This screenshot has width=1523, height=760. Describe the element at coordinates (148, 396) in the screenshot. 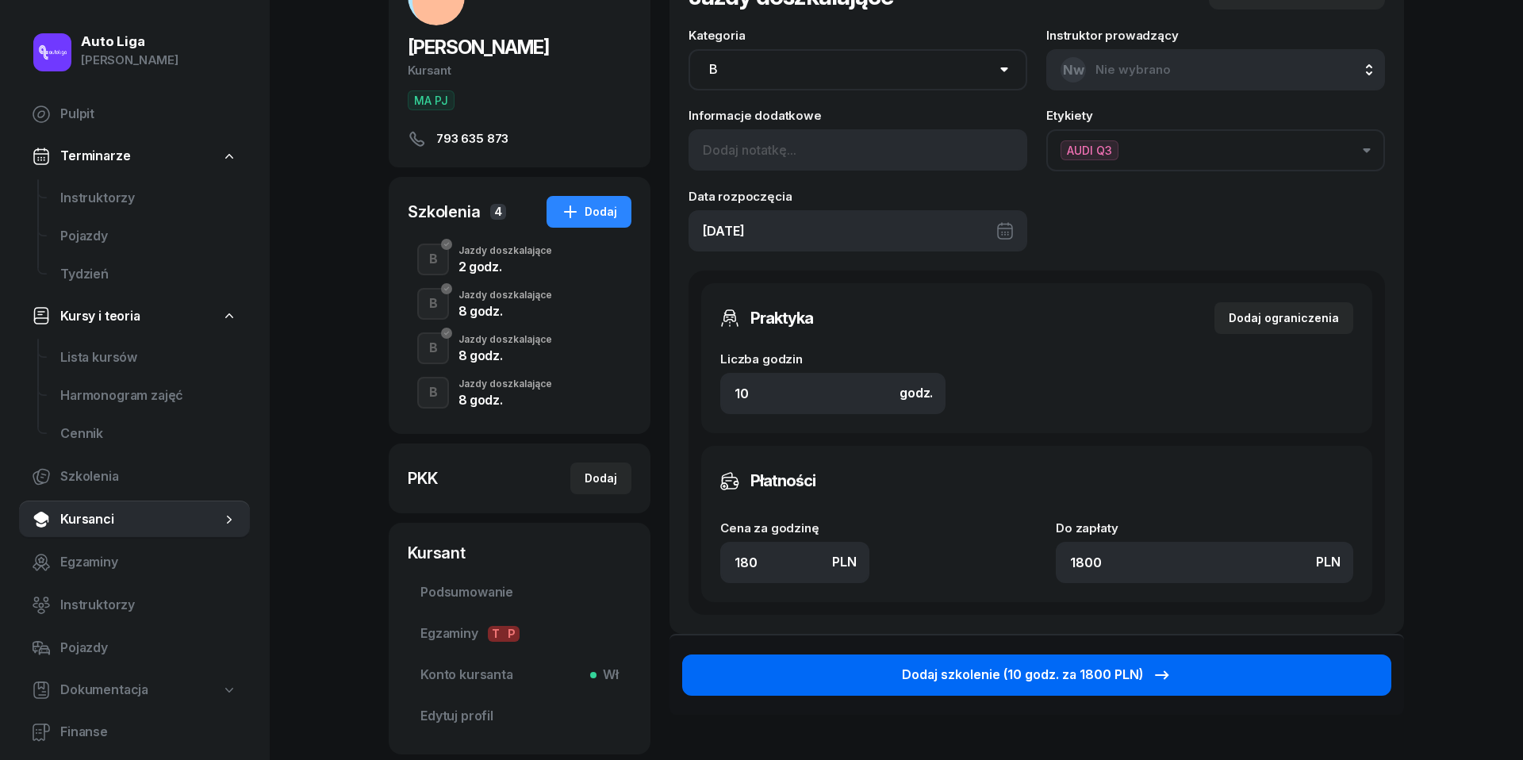

I see `span: Harmonogram zajęć` at that location.